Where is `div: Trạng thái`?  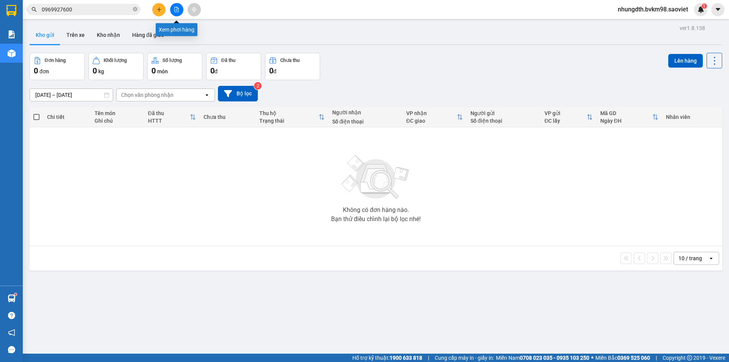 div: Trạng thái is located at coordinates (289, 121).